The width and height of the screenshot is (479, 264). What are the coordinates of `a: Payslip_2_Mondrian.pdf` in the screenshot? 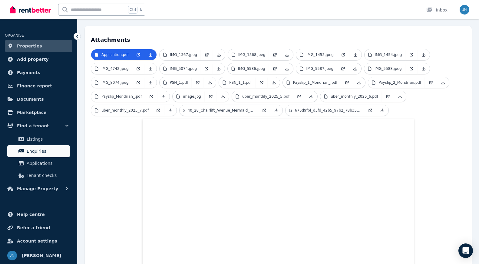 It's located at (397, 83).